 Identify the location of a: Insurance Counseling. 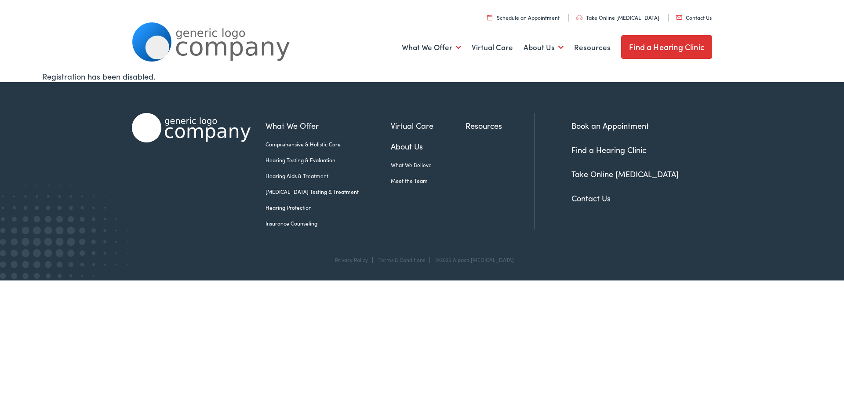
(328, 223).